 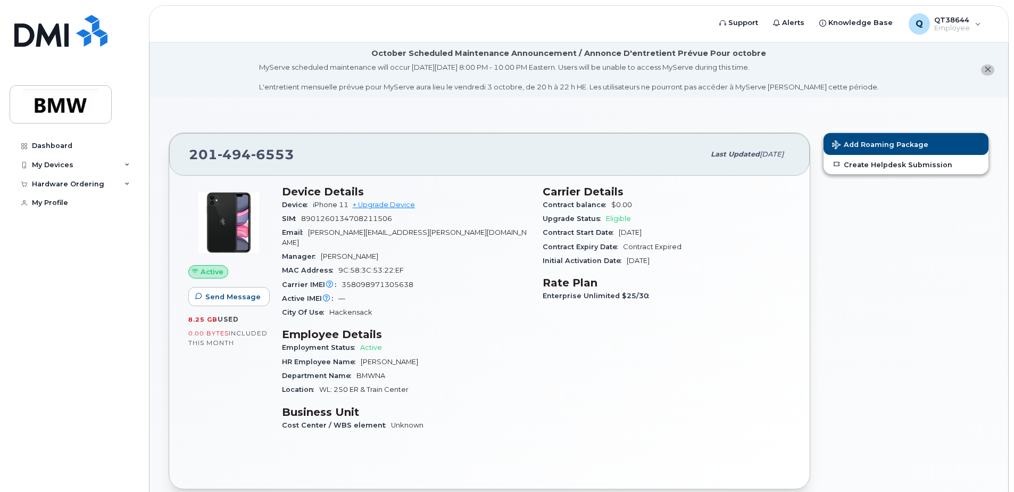 What do you see at coordinates (330, 204) in the screenshot?
I see `span: iPhone 11` at bounding box center [330, 204].